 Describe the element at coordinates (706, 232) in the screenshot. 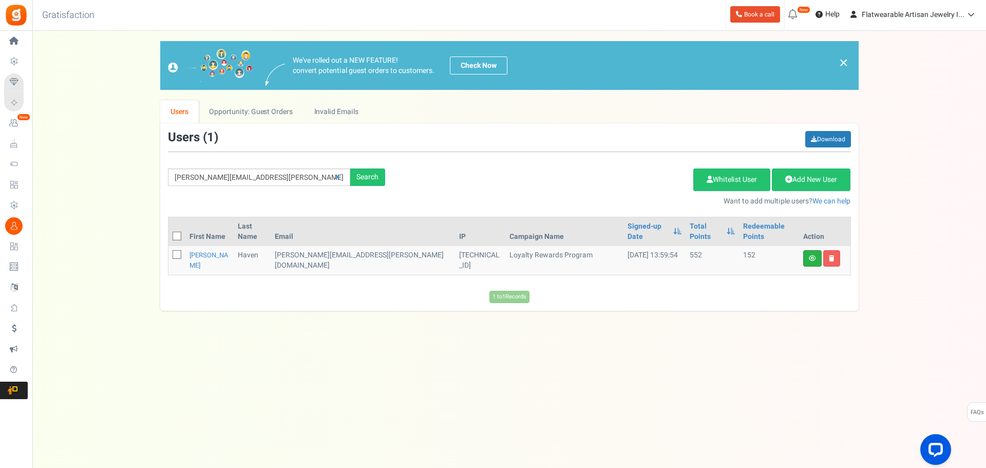

I see `a: Total Points` at that location.